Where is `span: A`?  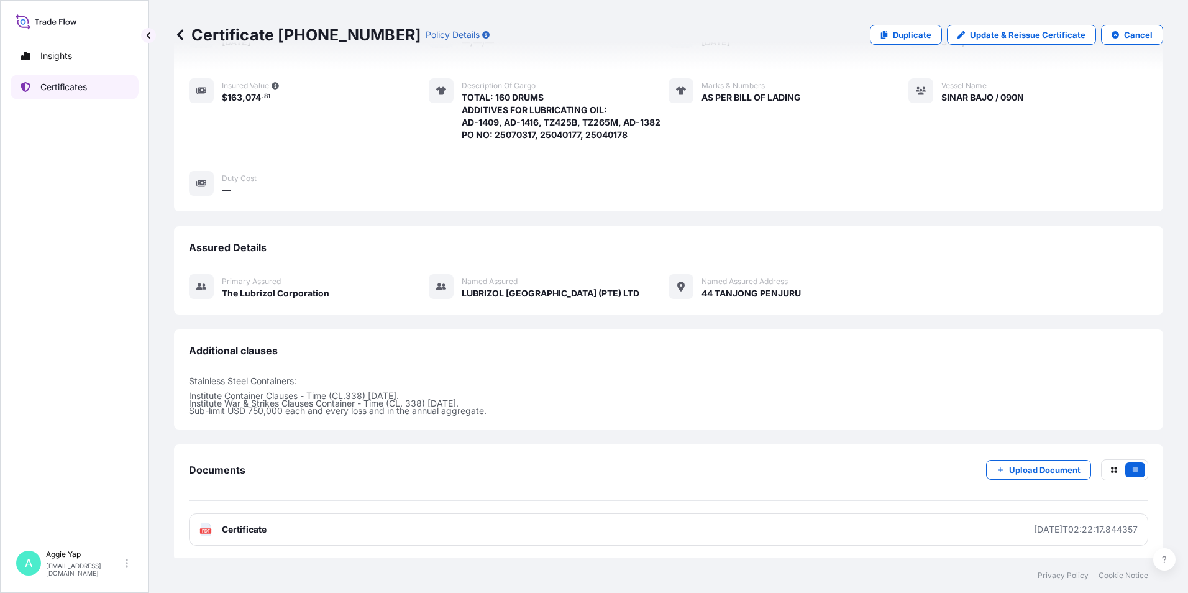 span: A is located at coordinates (29, 563).